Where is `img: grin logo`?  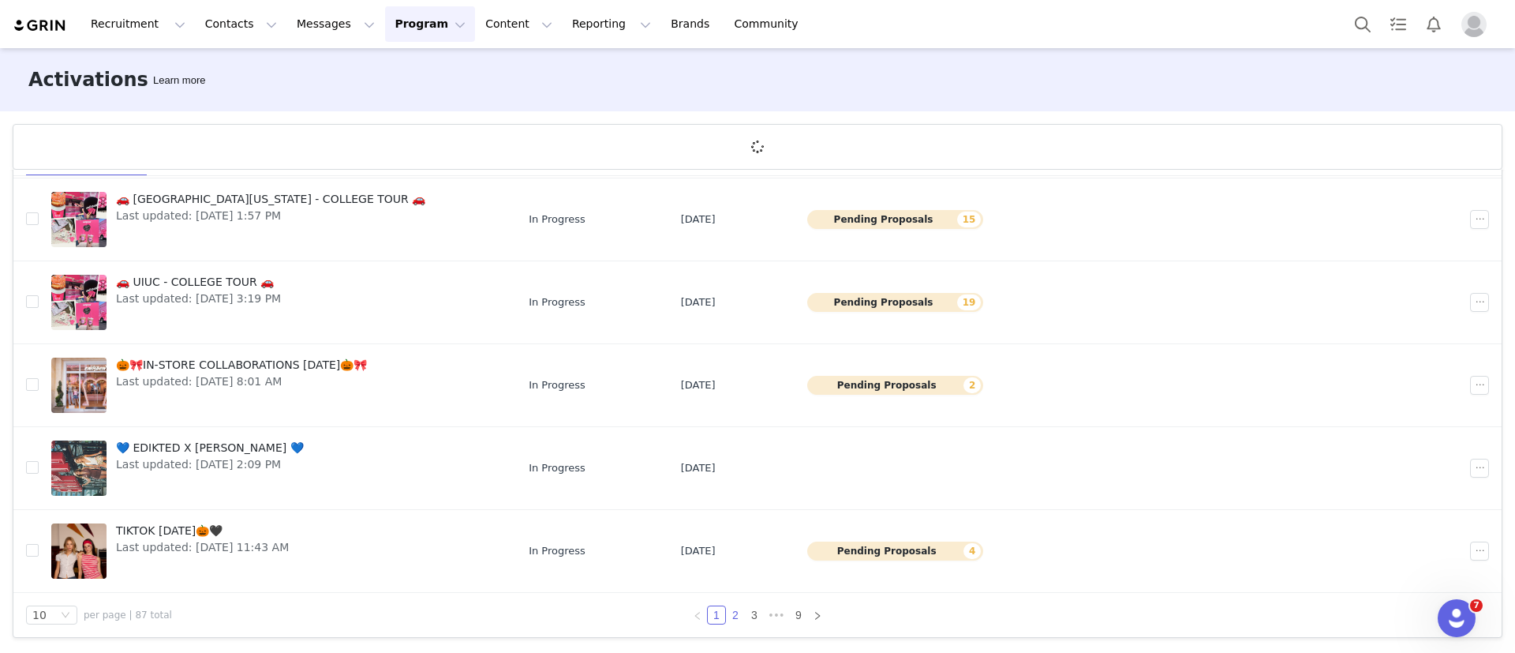 img: grin logo is located at coordinates (40, 25).